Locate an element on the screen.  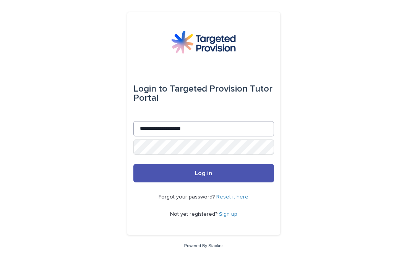
a: Sign up is located at coordinates (228, 214).